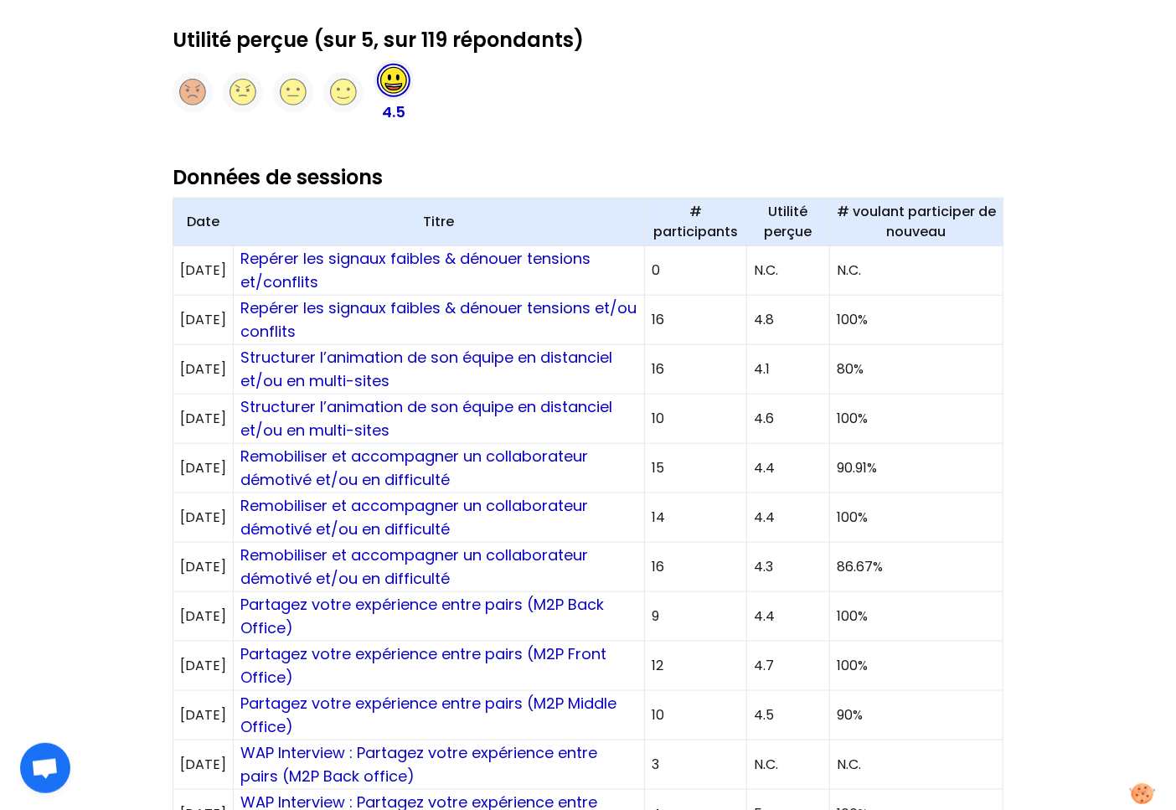  What do you see at coordinates (788, 222) in the screenshot?
I see `th: Utilité perçue` at bounding box center [788, 222].